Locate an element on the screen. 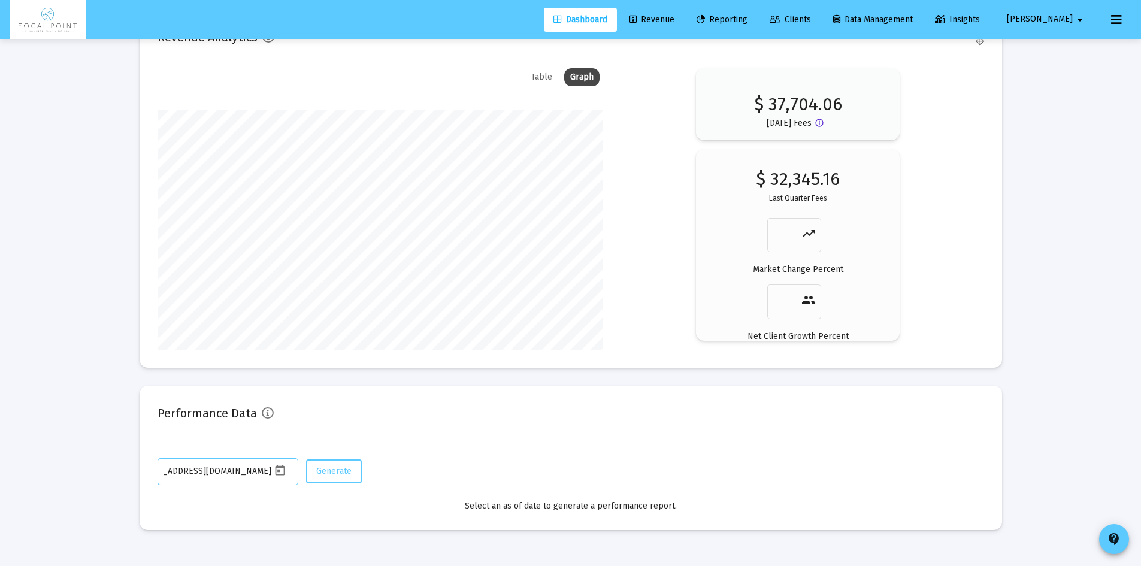 The width and height of the screenshot is (1141, 566). span: Reporting is located at coordinates (722, 19).